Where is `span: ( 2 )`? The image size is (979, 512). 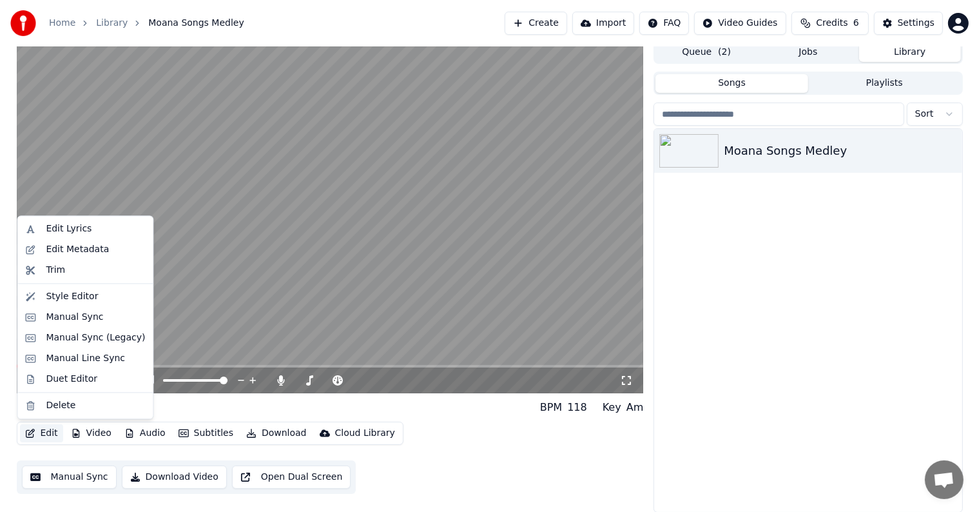
span: ( 2 ) is located at coordinates (725, 52).